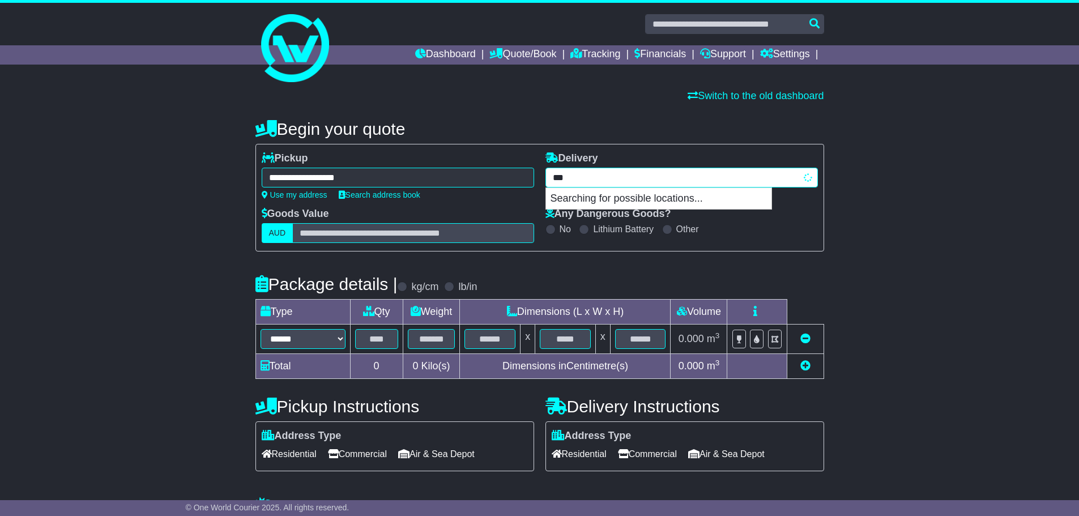  I want to click on span: © One World Courier 2025. All rights reserved., so click(267, 507).